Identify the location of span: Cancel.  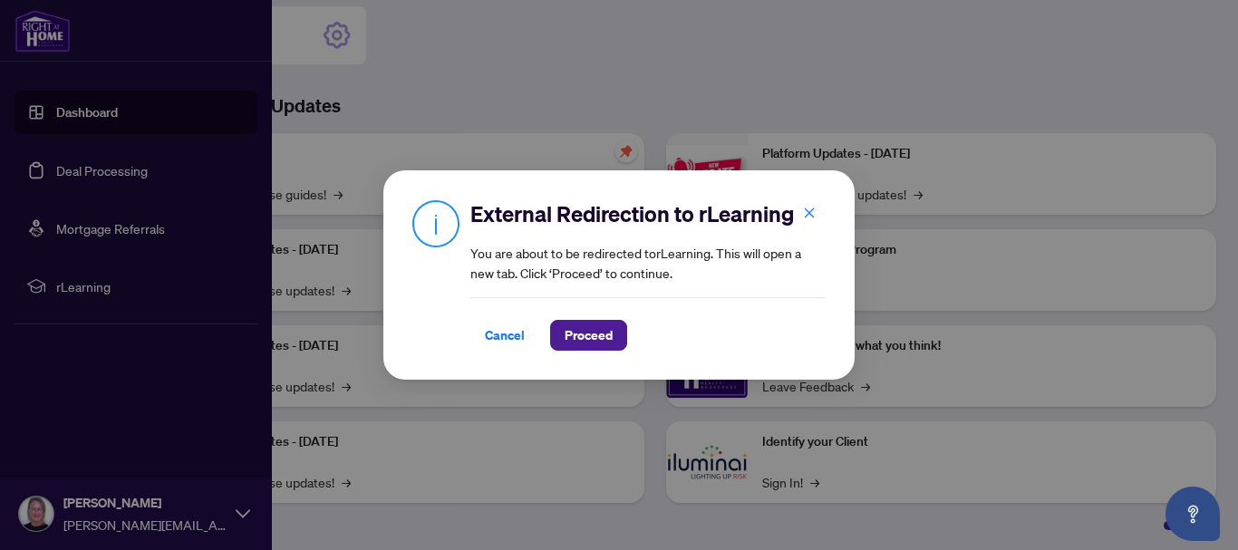
(505, 335).